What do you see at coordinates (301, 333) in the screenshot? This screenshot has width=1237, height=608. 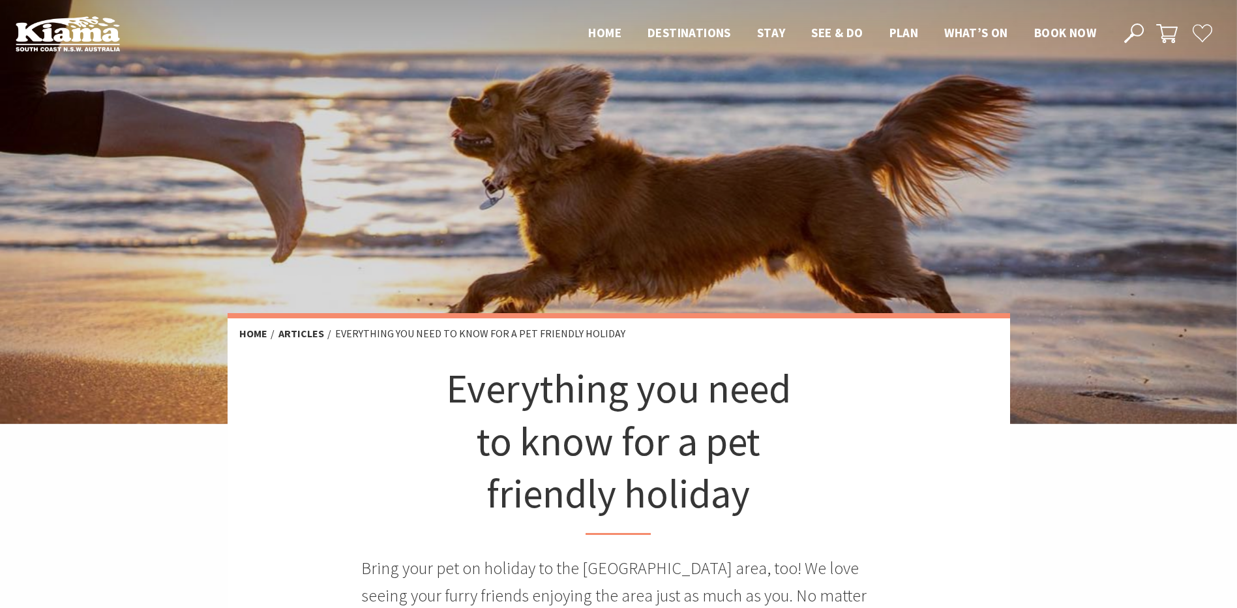 I see `a: Articles` at bounding box center [301, 333].